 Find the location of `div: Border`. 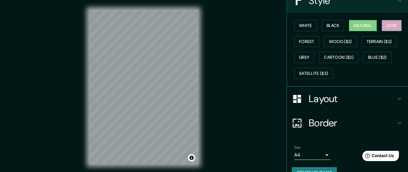

div: Border is located at coordinates (347, 123).